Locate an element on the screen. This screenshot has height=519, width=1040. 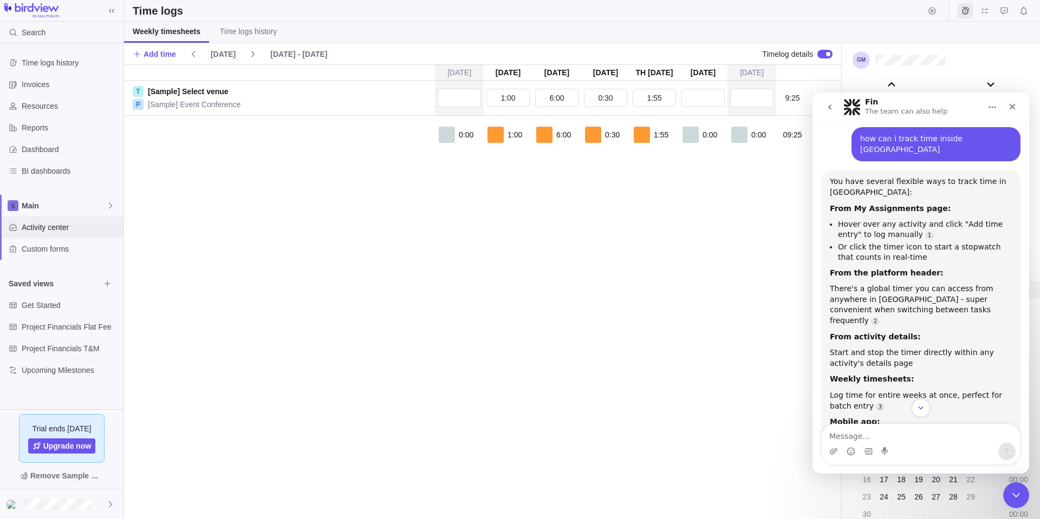
b: Mobile app: is located at coordinates (42, 329).